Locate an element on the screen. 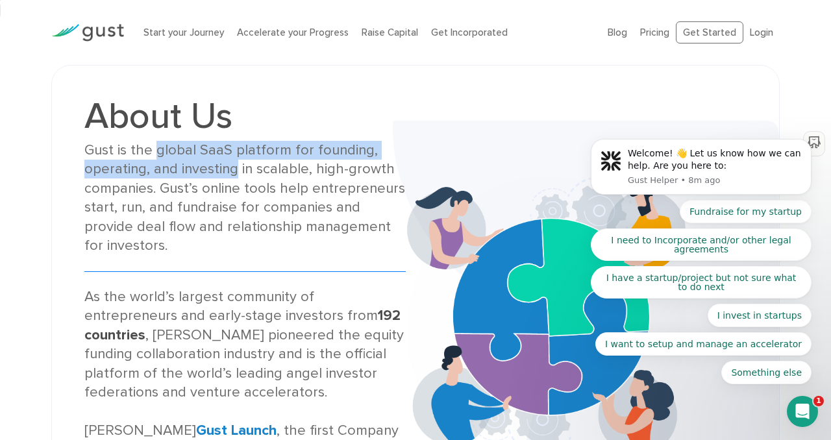  span: 1 is located at coordinates (819, 401).